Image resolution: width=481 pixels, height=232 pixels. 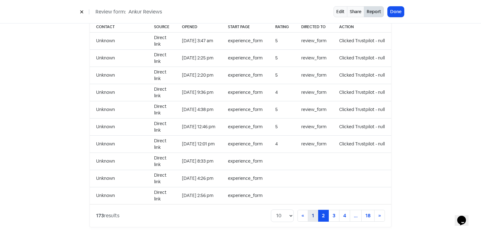 I want to click on th: Action, so click(x=362, y=27).